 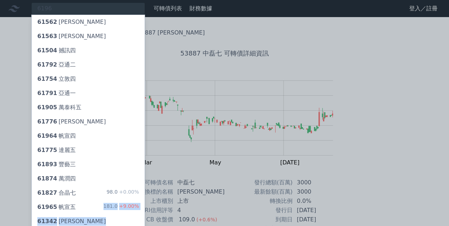 What do you see at coordinates (88, 164) in the screenshot?
I see `a: 61893豐藝三` at bounding box center [88, 164].